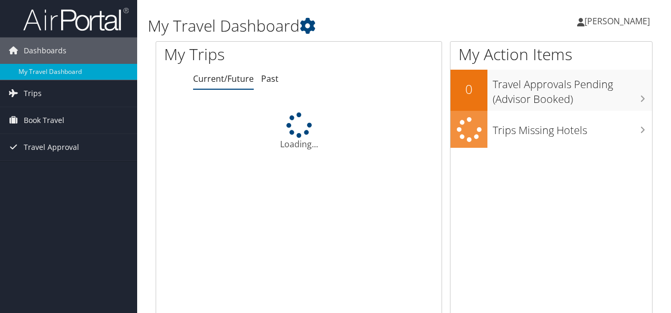 This screenshot has width=671, height=313. I want to click on span: Travel Approval, so click(51, 147).